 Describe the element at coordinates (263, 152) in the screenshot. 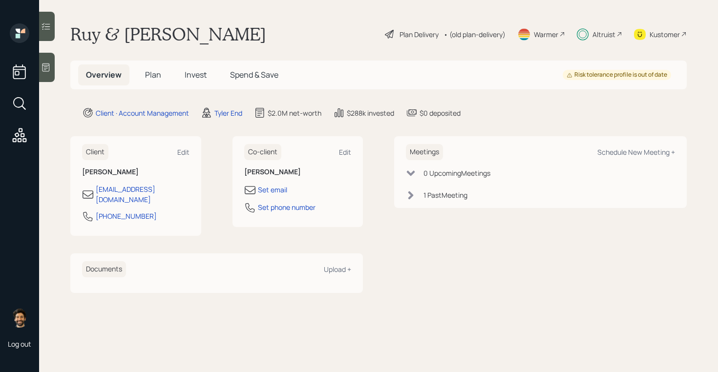

I see `h6: Co-client` at that location.